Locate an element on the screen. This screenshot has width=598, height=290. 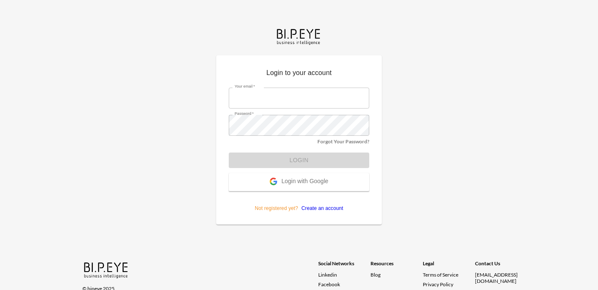
a: Facebook is located at coordinates (344, 284).